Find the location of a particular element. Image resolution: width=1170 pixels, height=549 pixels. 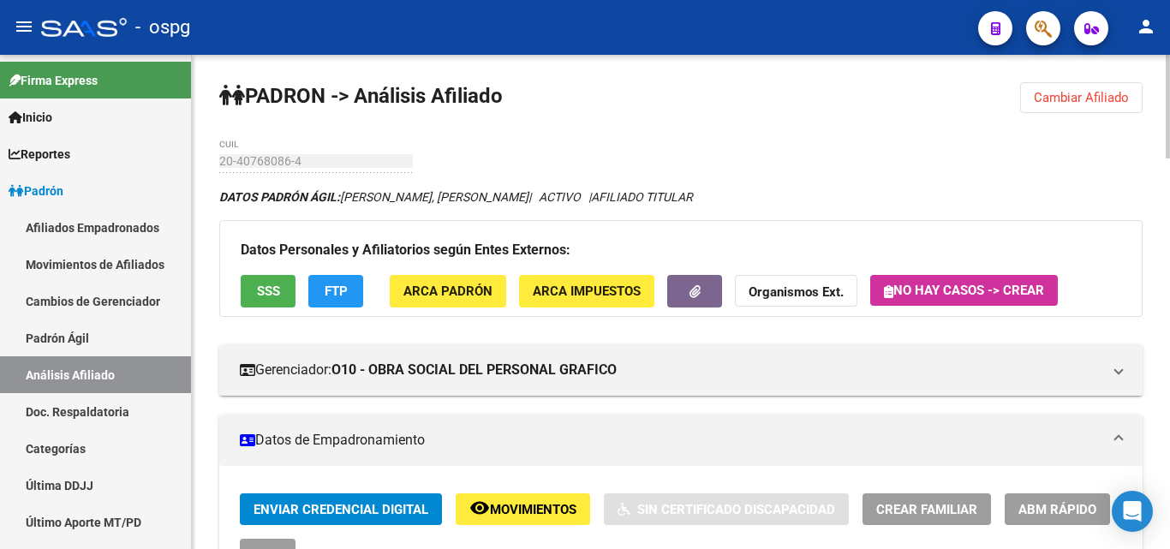

span: Inicio is located at coordinates (30, 117).